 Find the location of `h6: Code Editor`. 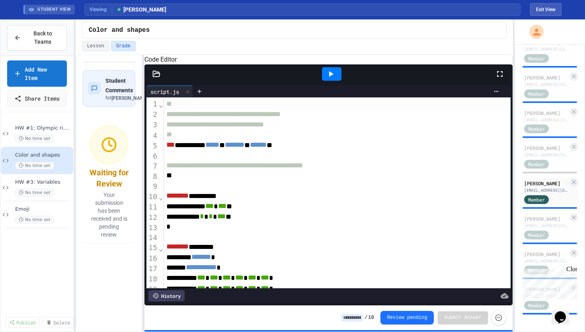

h6: Code Editor is located at coordinates (328, 60).